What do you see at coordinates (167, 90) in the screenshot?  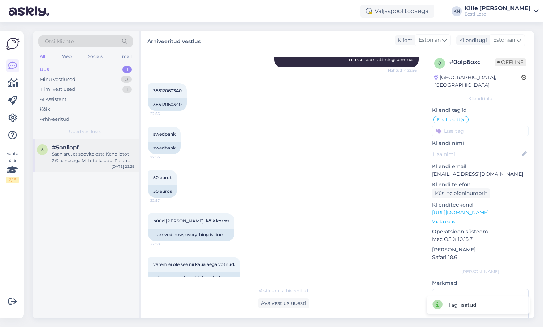 I see `span: 38512060340` at bounding box center [167, 90].